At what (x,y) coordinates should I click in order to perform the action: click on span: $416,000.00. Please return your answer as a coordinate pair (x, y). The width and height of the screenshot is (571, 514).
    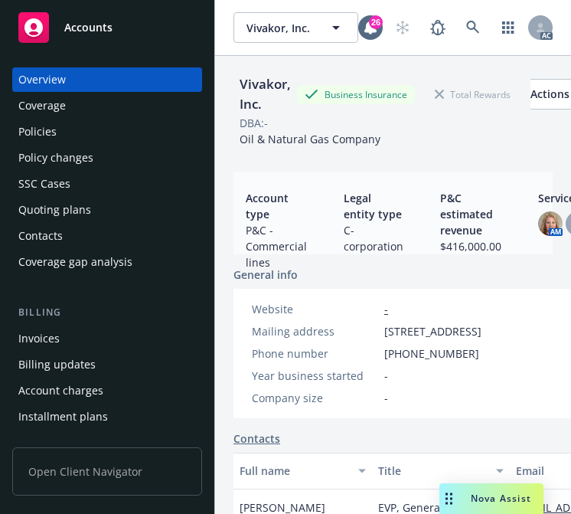
    Looking at the image, I should click on (471, 246).